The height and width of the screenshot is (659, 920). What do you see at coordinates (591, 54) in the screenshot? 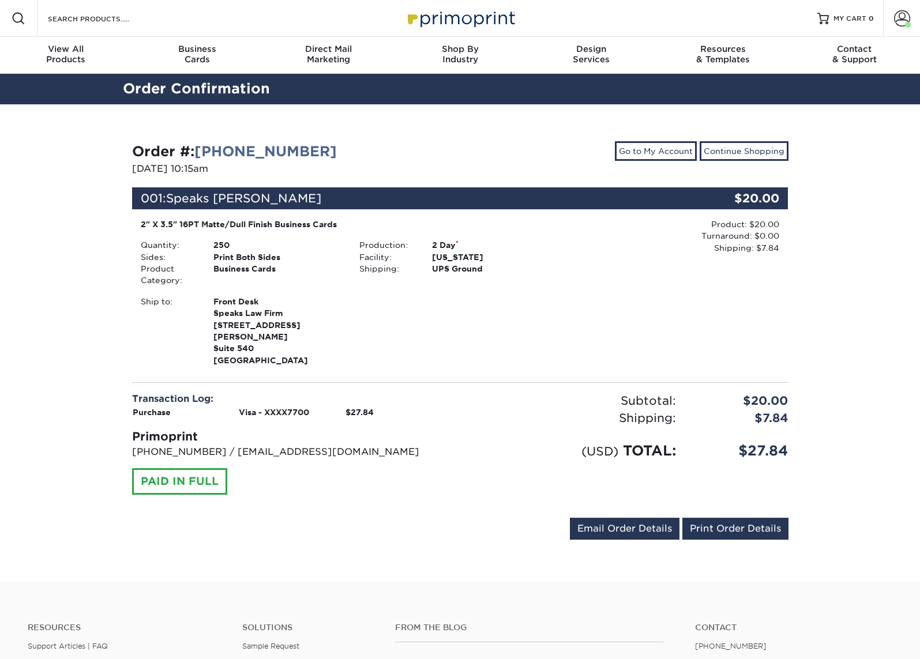
I see `div: Services` at bounding box center [591, 54].